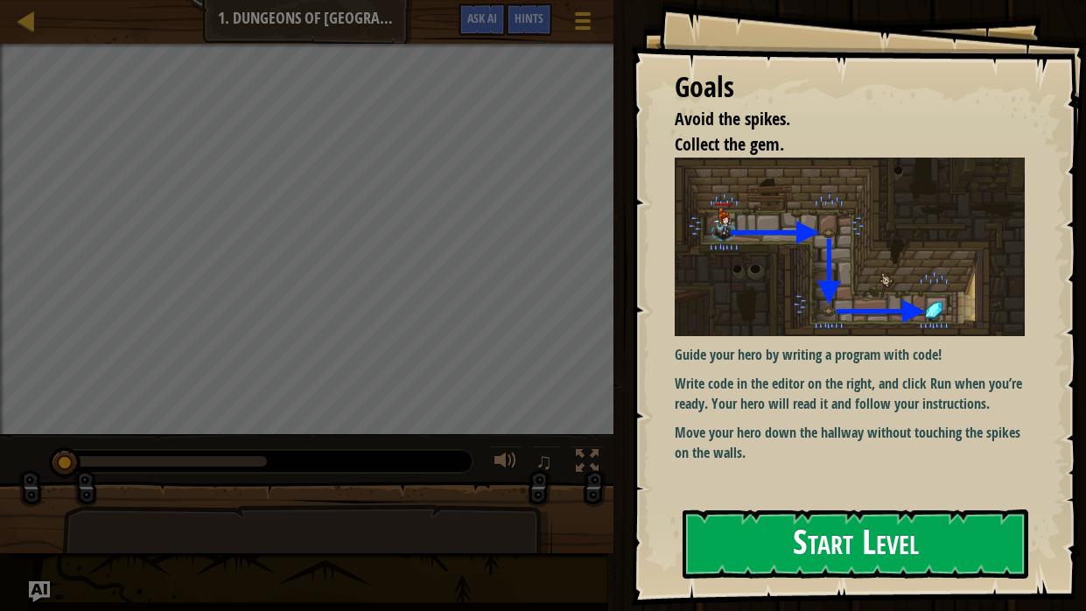 Image resolution: width=1086 pixels, height=611 pixels. I want to click on span: Avoid the spikes., so click(733, 118).